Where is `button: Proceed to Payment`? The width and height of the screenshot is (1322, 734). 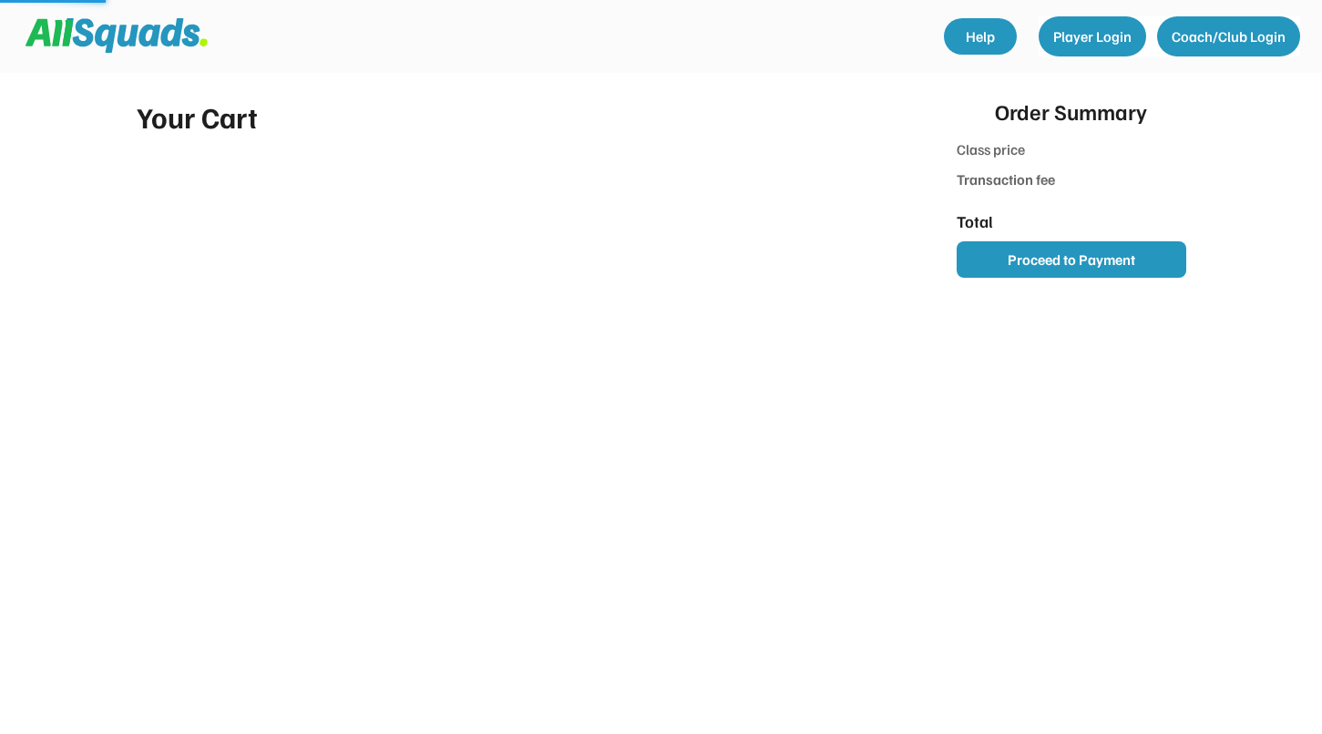 button: Proceed to Payment is located at coordinates (1072, 260).